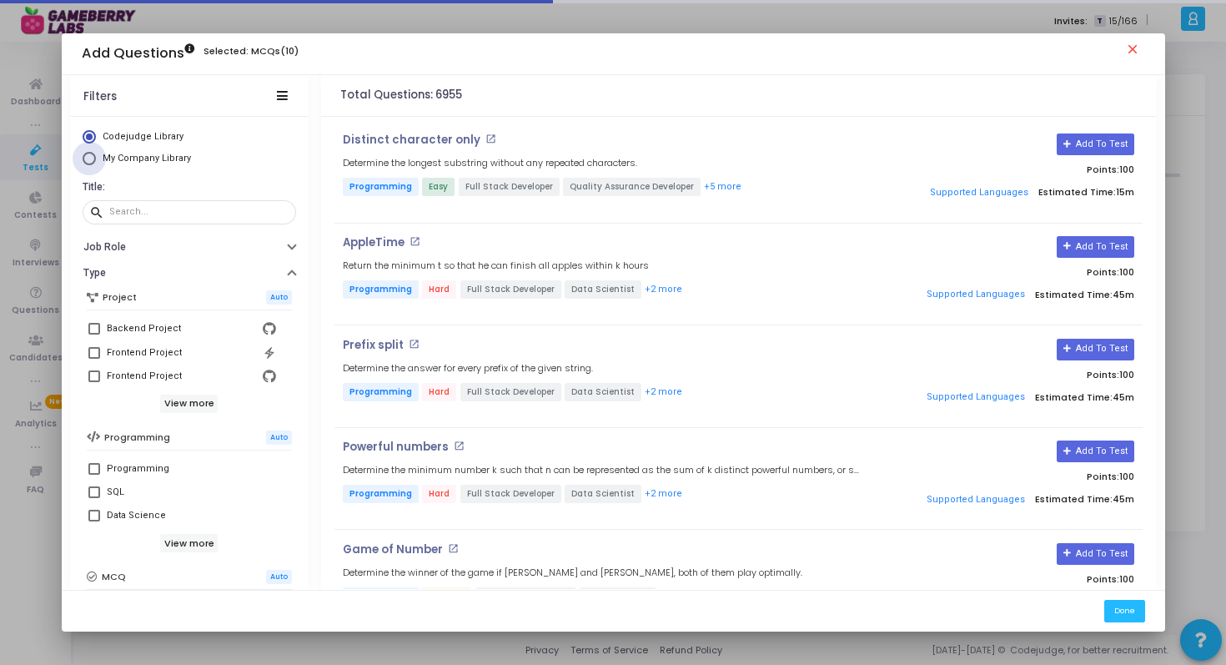  Describe the element at coordinates (722, 187) in the screenshot. I see `button: +5 more` at that location.